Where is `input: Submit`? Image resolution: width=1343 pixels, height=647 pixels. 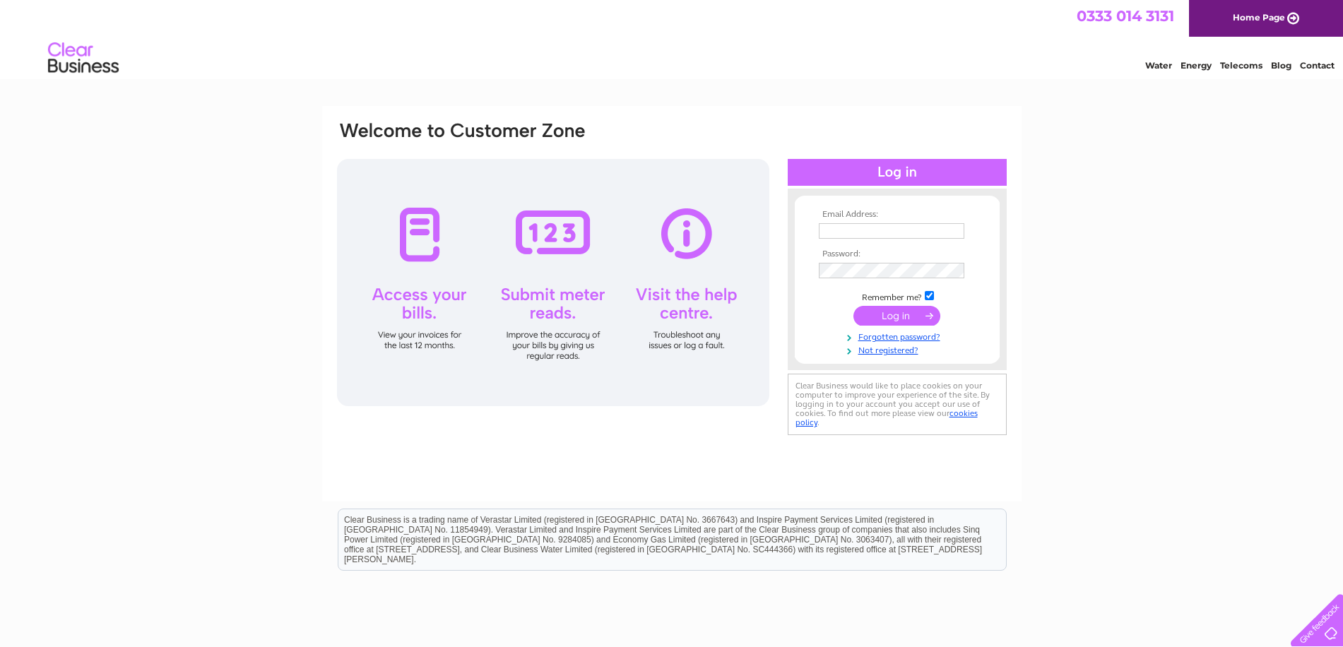
input: Submit is located at coordinates (897, 316).